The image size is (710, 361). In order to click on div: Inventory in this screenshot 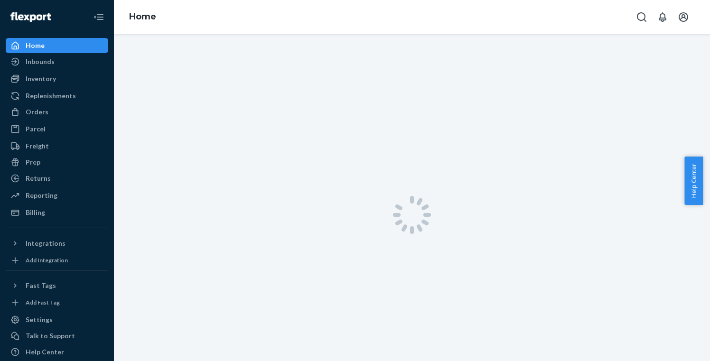, I will do `click(41, 79)`.